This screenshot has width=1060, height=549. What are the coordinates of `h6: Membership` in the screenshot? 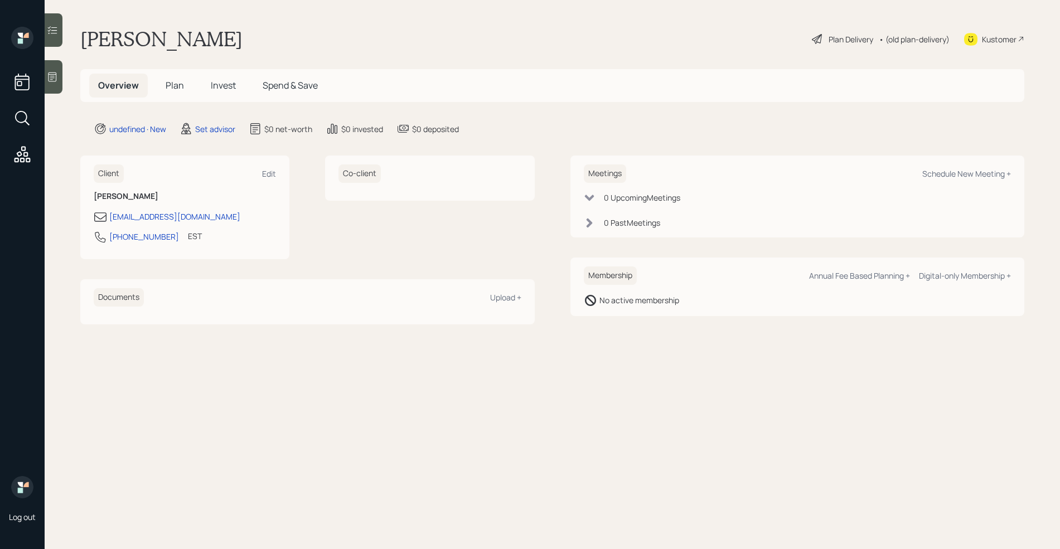 It's located at (610, 275).